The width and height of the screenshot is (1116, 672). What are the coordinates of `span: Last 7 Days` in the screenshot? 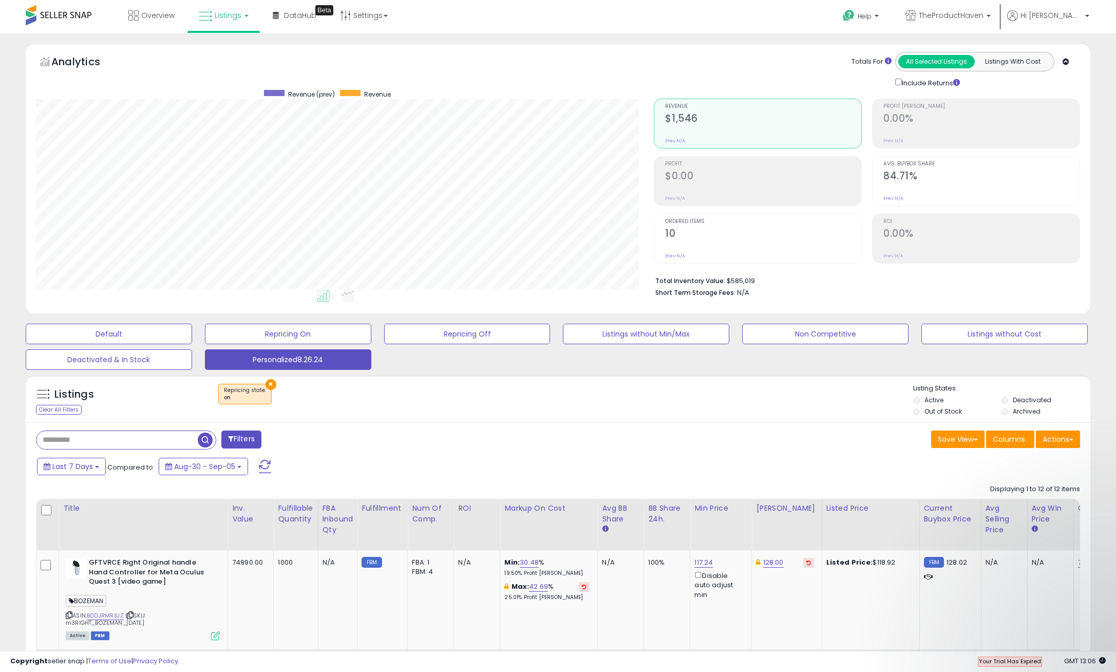 It's located at (72, 466).